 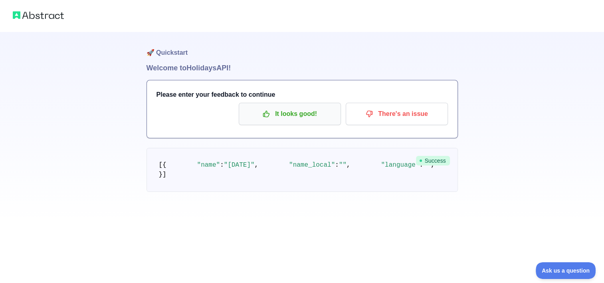 I want to click on span: "language", so click(x=400, y=165).